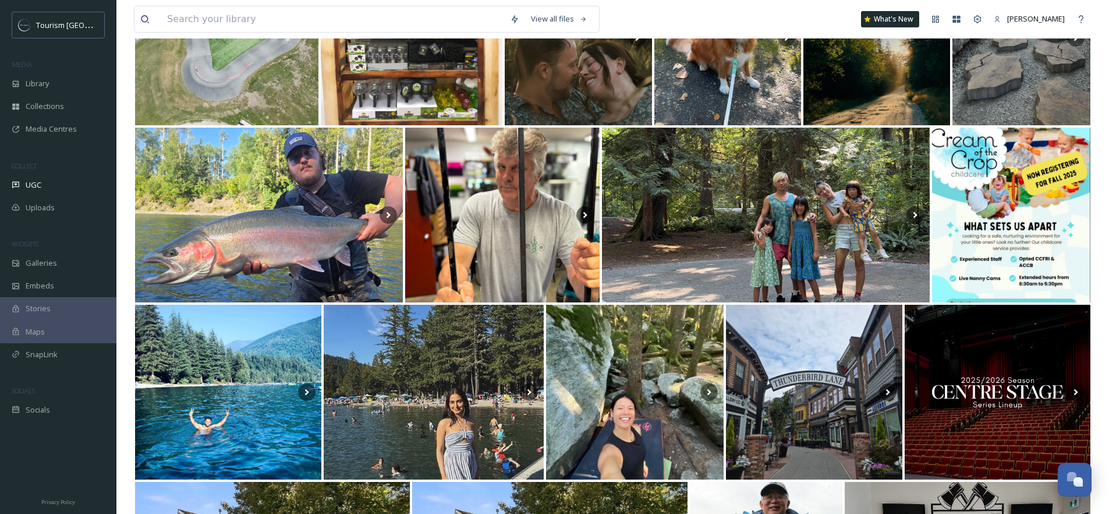 This screenshot has height=514, width=1109. I want to click on img: Contact us today for a tour! #daycare #childcare #childrenscentre #chilliwack #chilliwackbc #pres..., so click(1011, 215).